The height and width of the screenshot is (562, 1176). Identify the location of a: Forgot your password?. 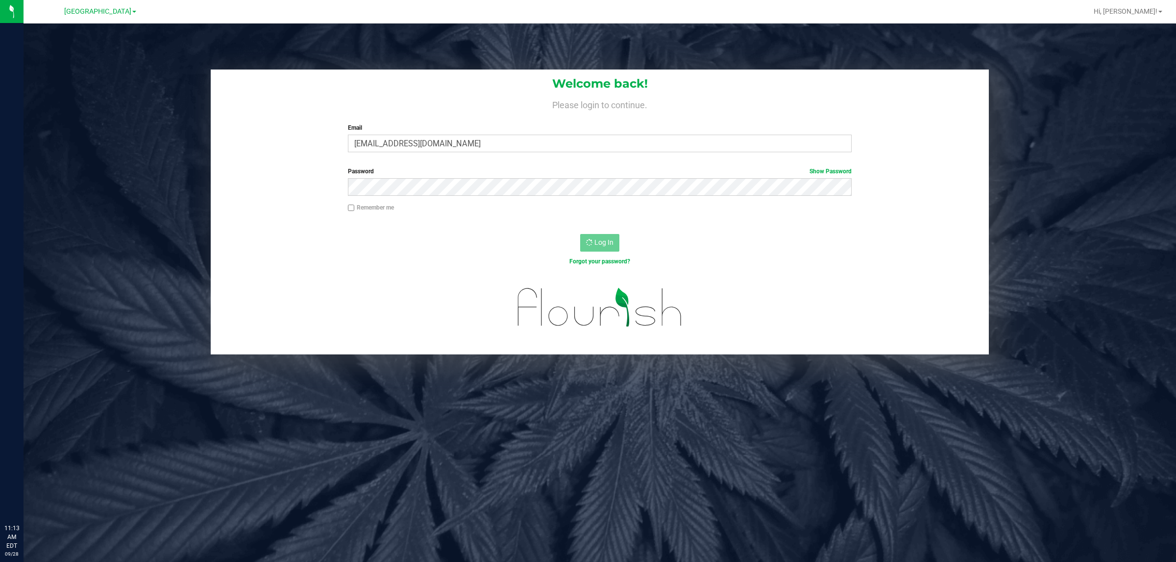
(600, 262).